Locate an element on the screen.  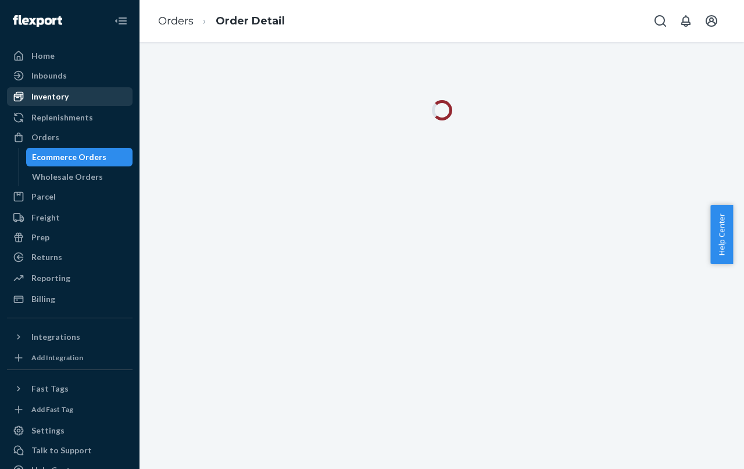
a: Wholesale Orders is located at coordinates (80, 177).